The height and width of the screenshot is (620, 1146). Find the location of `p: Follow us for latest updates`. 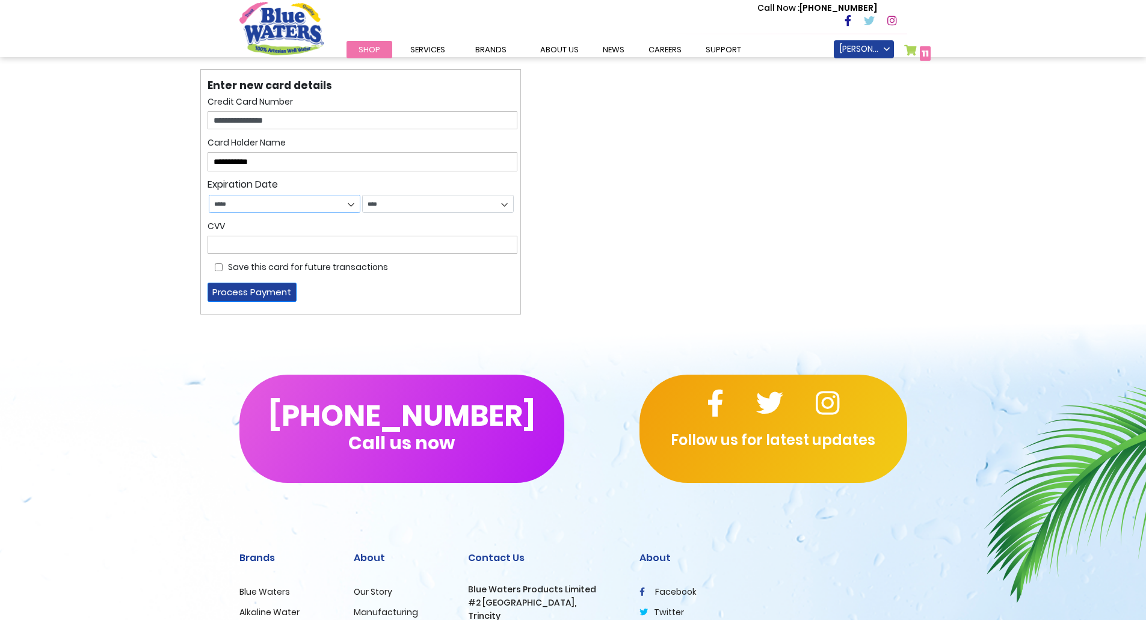

p: Follow us for latest updates is located at coordinates (773, 440).